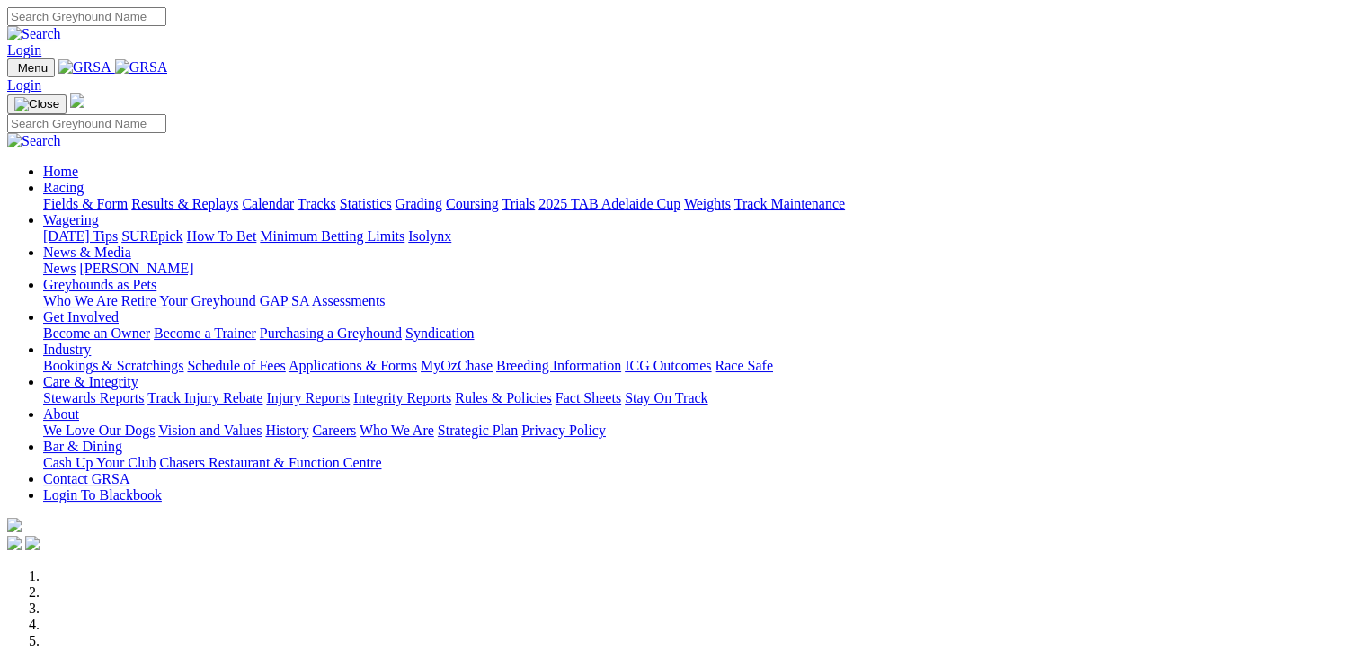 This screenshot has height=650, width=1360. Describe the element at coordinates (697, 398) in the screenshot. I see `div: Care & Integrity` at that location.